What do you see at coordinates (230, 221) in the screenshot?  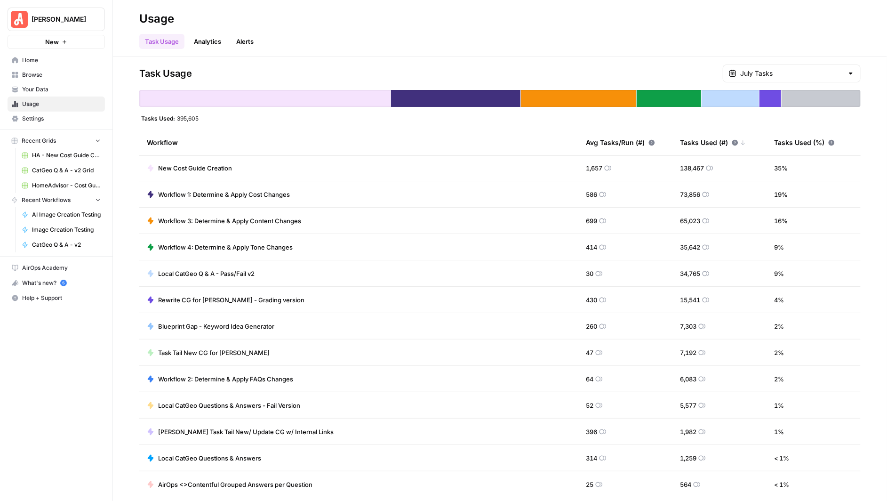 I see `span: Workflow 3: Determine & Apply Content Changes` at bounding box center [230, 221].